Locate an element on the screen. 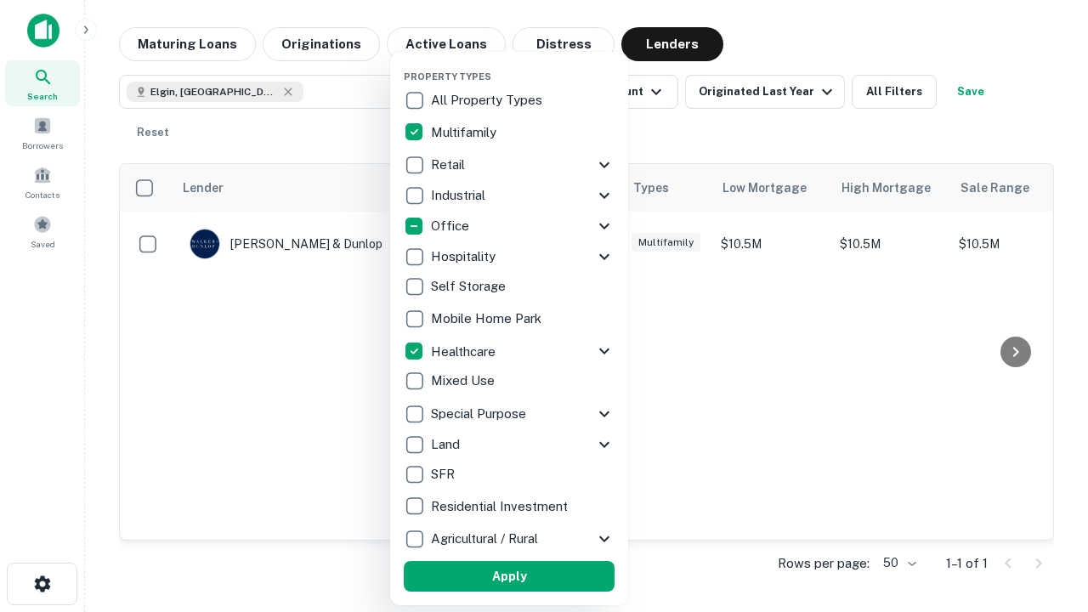 Image resolution: width=1088 pixels, height=612 pixels. p: Hospitality is located at coordinates (465, 257).